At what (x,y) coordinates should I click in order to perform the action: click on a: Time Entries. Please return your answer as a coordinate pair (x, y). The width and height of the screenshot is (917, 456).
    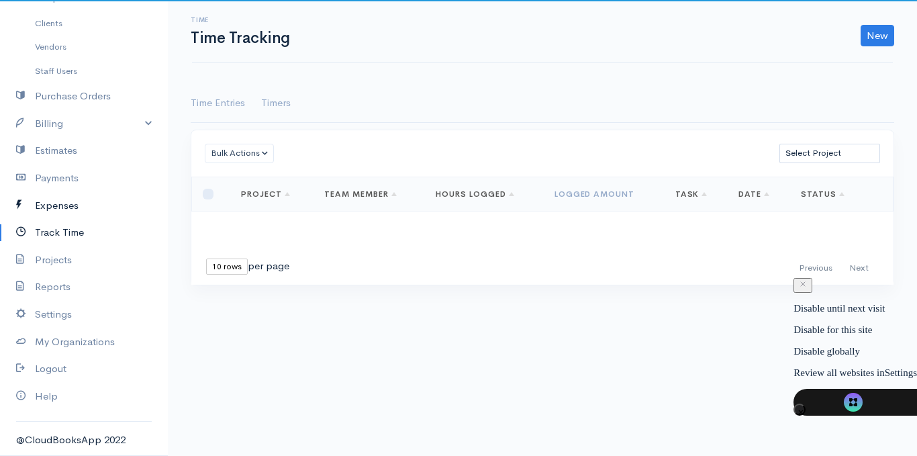
    Looking at the image, I should click on (217, 103).